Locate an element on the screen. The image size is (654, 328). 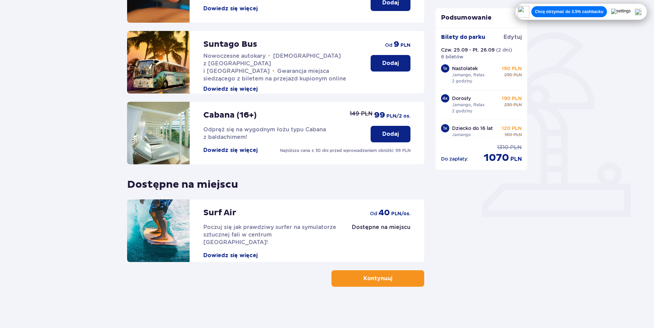
div: 4 x is located at coordinates (445, 98).